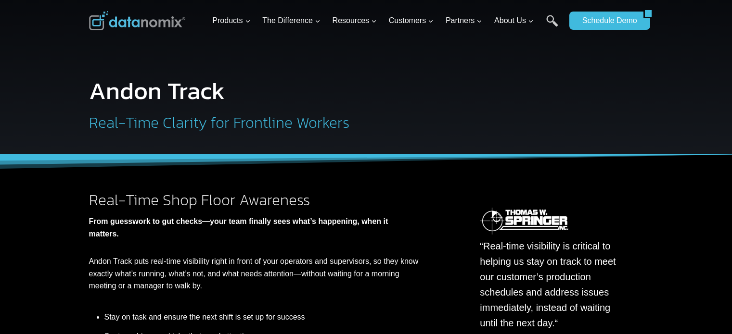  I want to click on a: Schedule Demo, so click(606, 21).